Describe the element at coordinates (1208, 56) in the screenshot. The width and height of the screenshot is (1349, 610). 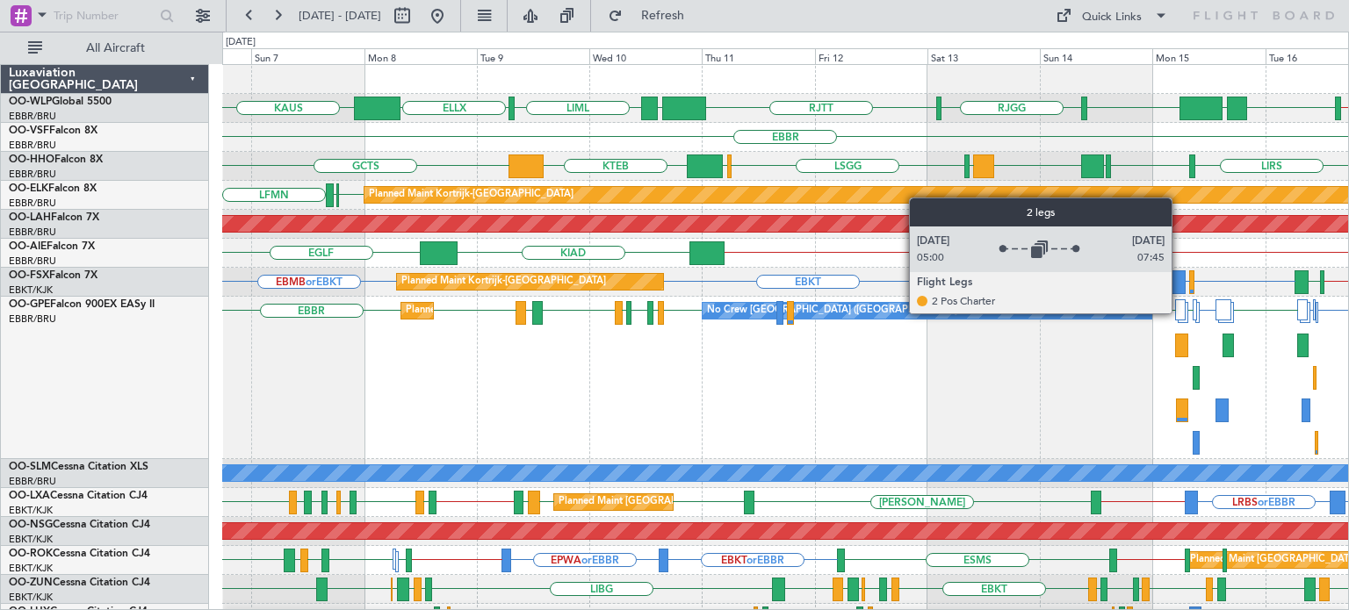
I see `div: Mon 15` at that location.